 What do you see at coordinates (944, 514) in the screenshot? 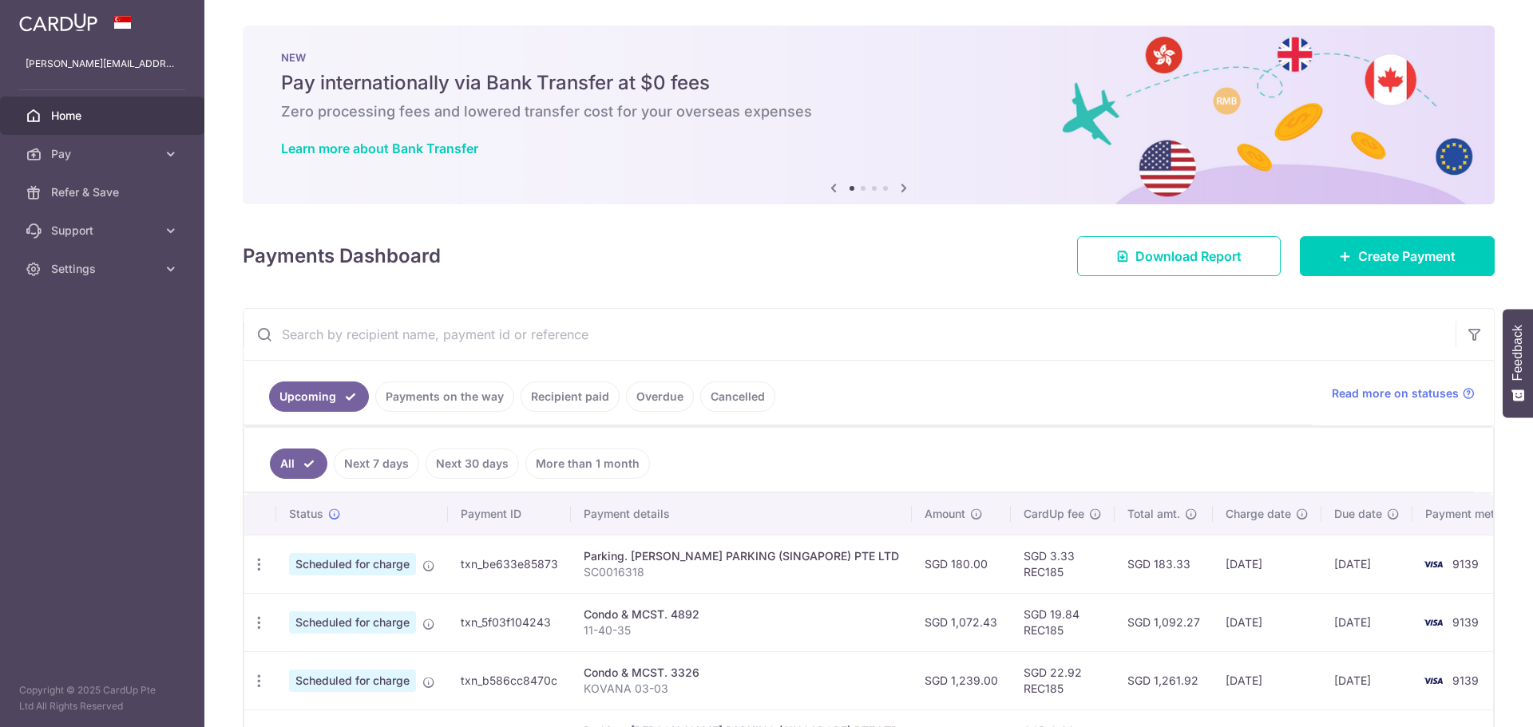
I see `span: Amount` at bounding box center [944, 514].